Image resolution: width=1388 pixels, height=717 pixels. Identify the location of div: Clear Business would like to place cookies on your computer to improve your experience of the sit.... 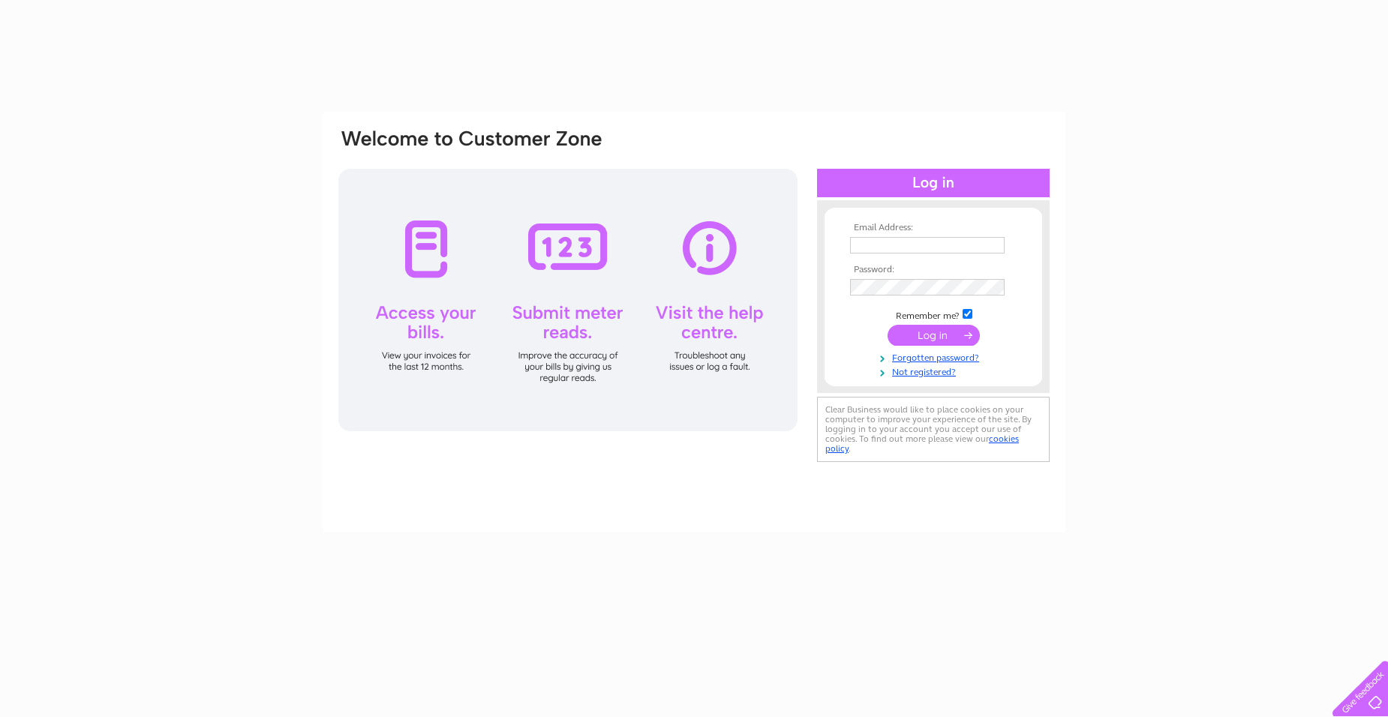
(933, 429).